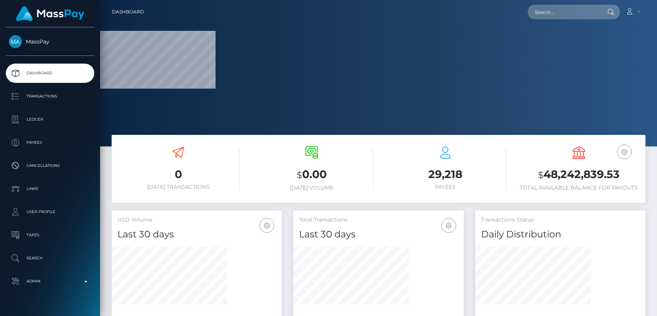 Image resolution: width=657 pixels, height=316 pixels. What do you see at coordinates (50, 166) in the screenshot?
I see `p: Cancellations` at bounding box center [50, 166].